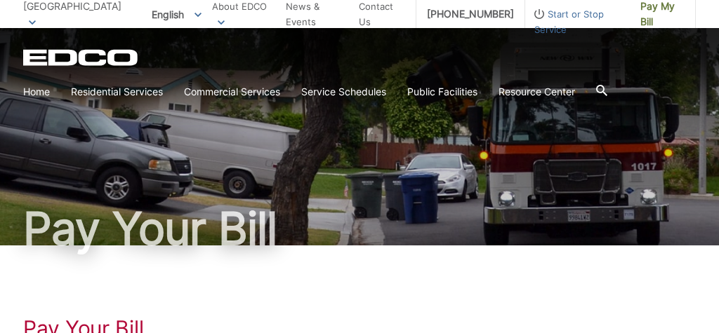 Image resolution: width=719 pixels, height=333 pixels. I want to click on a: Service Schedules, so click(343, 92).